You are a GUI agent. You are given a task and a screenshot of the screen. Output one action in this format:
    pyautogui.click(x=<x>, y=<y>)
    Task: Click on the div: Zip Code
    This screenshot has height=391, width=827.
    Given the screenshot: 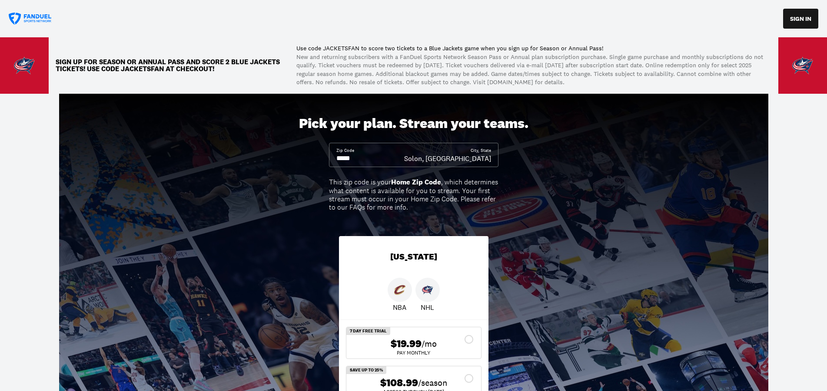 What is the action you would take?
    pyautogui.click(x=345, y=151)
    